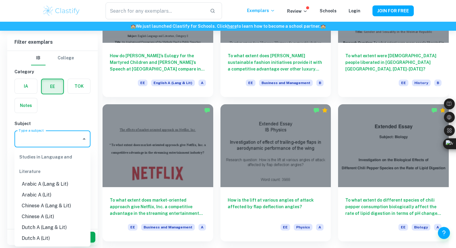 The height and width of the screenshot is (248, 456). I want to click on button: IB, so click(38, 58).